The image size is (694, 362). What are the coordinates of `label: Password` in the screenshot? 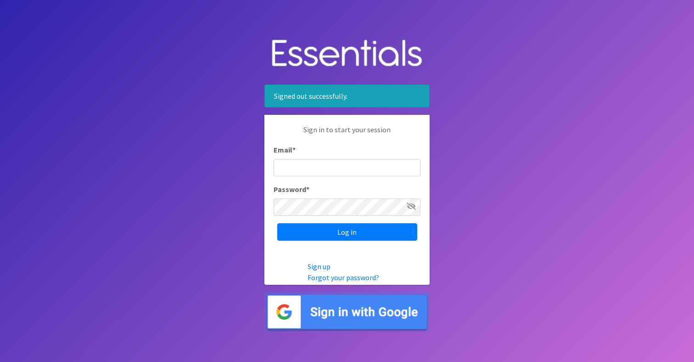 It's located at (292, 189).